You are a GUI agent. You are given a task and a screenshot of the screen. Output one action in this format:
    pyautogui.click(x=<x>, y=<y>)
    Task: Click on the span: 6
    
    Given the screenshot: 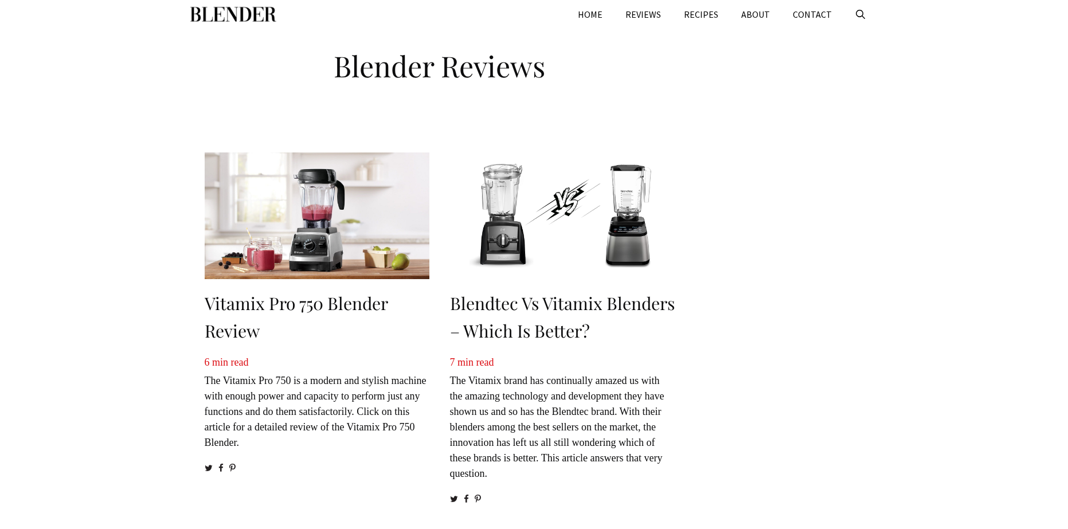 What is the action you would take?
    pyautogui.click(x=207, y=362)
    